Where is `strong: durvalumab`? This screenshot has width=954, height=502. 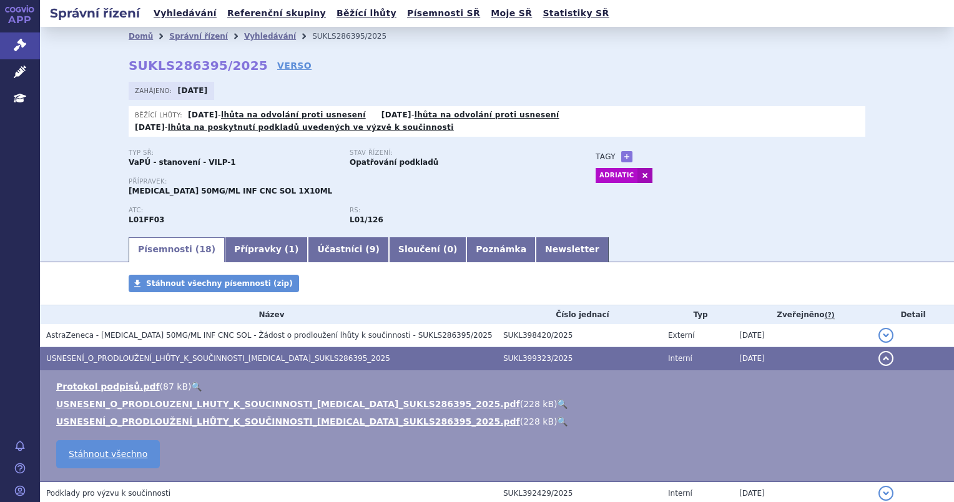 strong: durvalumab is located at coordinates (366, 220).